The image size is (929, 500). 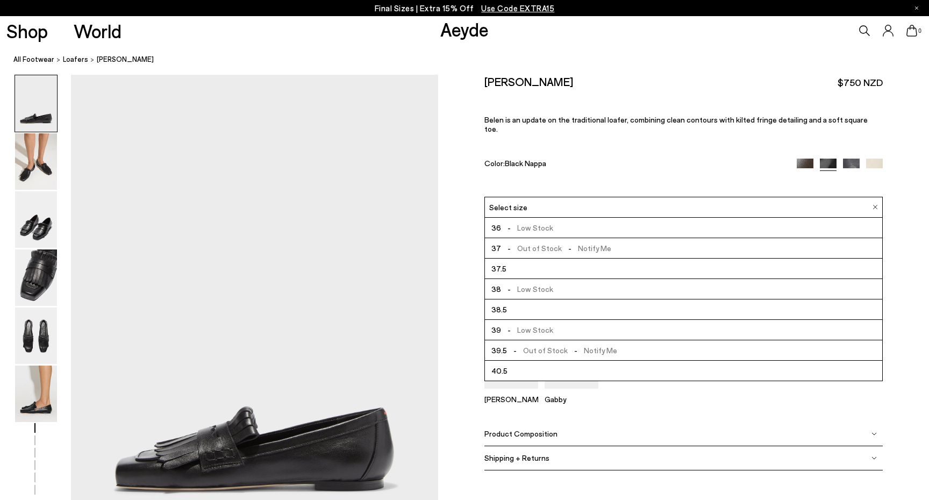 I want to click on img: Belen Tassel Loafers - Image 1, so click(x=36, y=103).